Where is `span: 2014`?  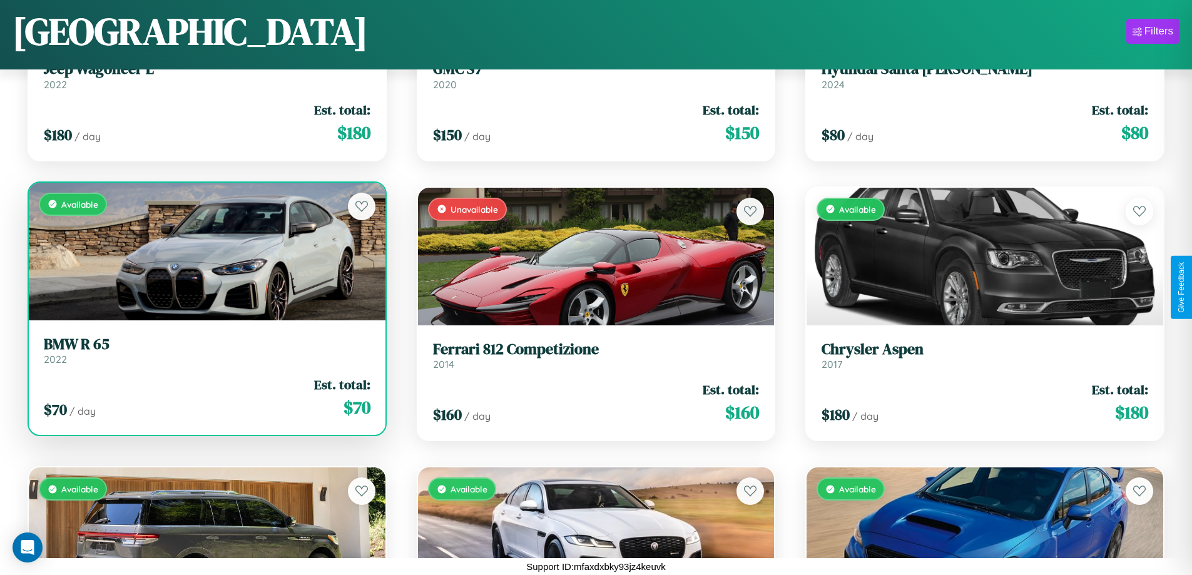
span: 2014 is located at coordinates (444, 364).